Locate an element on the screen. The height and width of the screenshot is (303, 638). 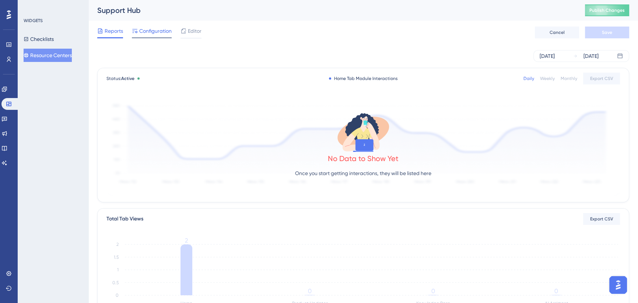
span: Active is located at coordinates (128, 78).